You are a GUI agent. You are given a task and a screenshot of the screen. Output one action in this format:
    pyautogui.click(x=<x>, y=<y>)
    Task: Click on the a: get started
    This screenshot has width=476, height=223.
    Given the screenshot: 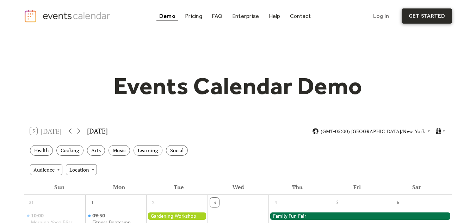 What is the action you would take?
    pyautogui.click(x=426, y=16)
    